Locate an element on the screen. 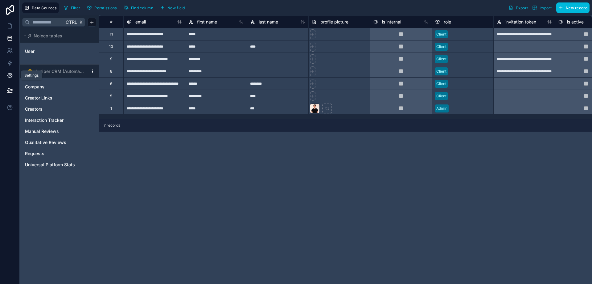 The width and height of the screenshot is (592, 284). a: User is located at coordinates (50, 51).